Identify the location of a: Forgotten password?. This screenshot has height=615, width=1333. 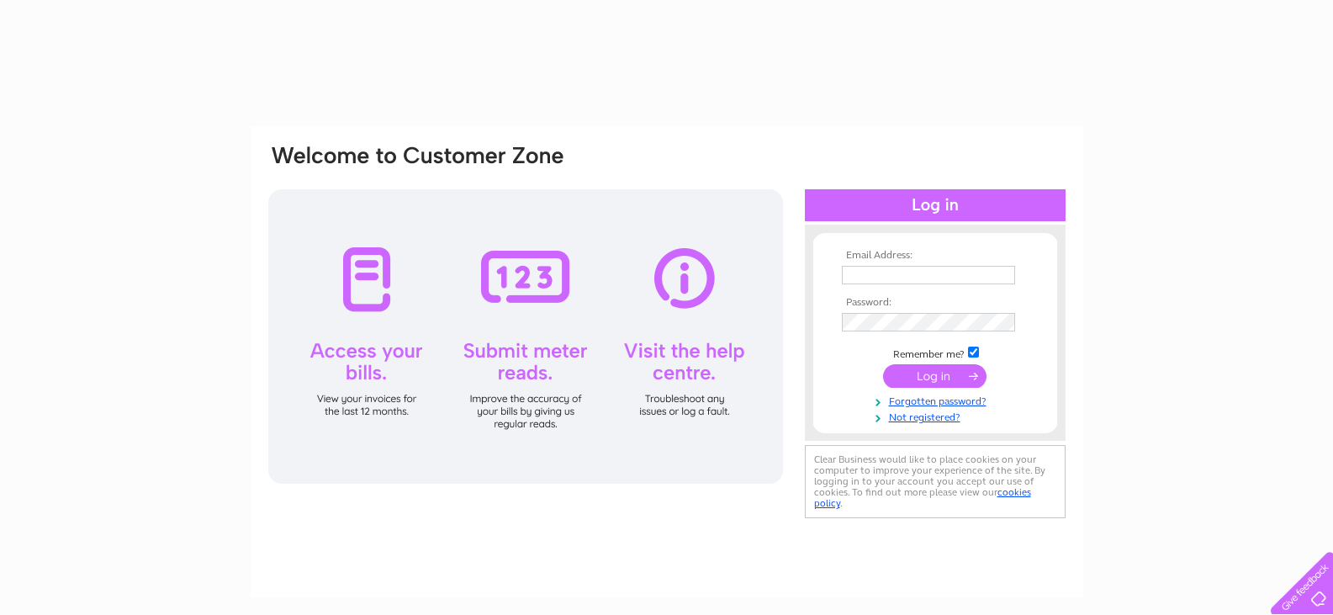
(937, 400).